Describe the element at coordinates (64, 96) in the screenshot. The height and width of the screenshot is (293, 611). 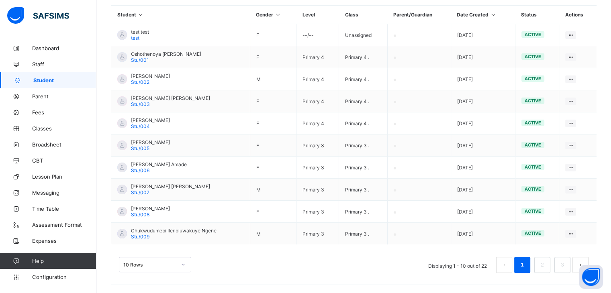
I see `span: Parent` at that location.